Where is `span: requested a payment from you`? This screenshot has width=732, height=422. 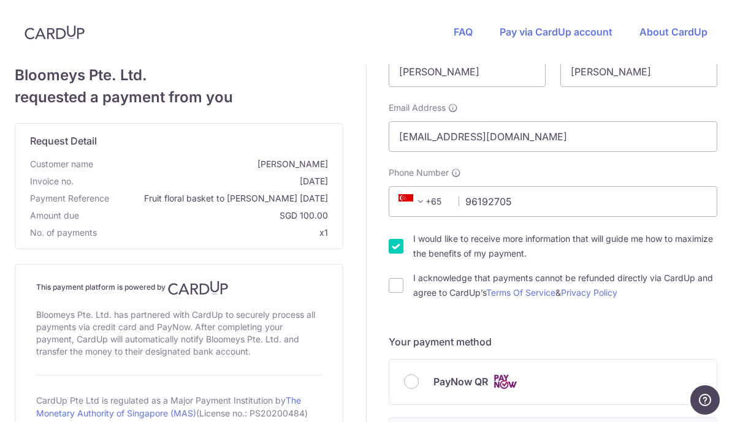 span: requested a payment from you is located at coordinates (179, 97).